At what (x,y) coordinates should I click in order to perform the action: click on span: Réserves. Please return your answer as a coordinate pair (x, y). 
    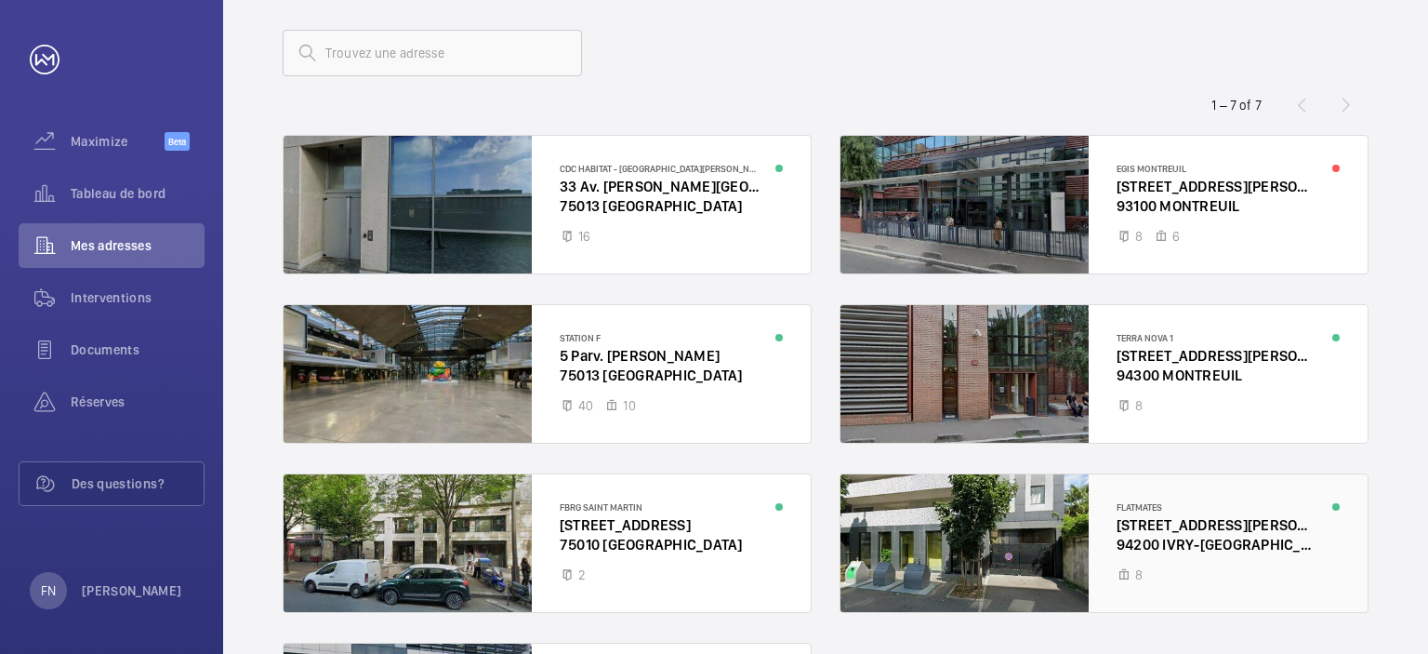
    Looking at the image, I should click on (138, 402).